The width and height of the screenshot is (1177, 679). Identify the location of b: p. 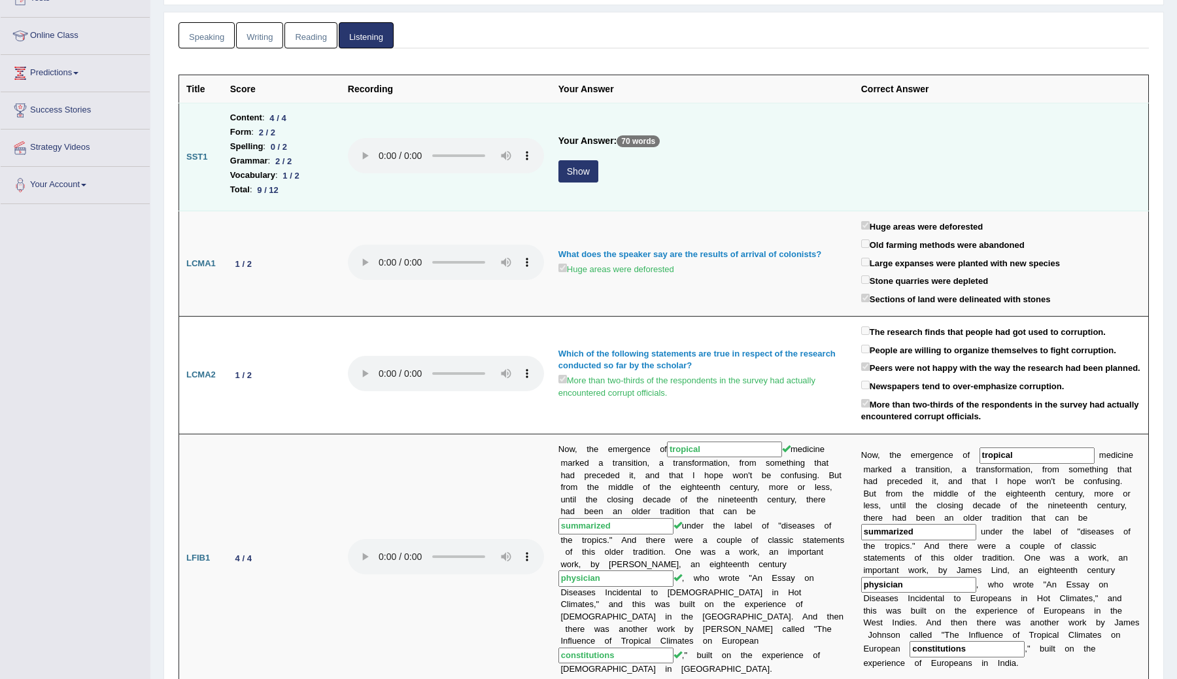
(889, 481).